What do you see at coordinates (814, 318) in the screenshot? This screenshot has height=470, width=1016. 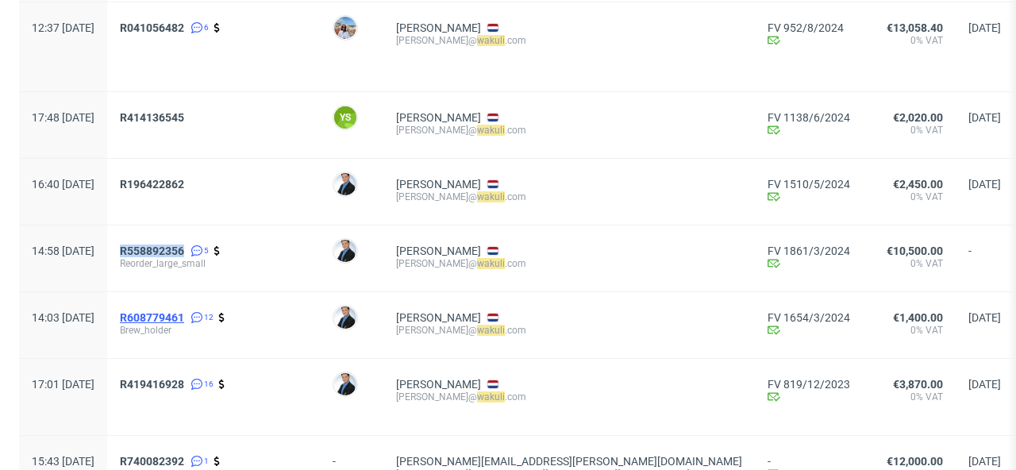 I see `a: FV 1654/3/2024` at bounding box center [814, 318].